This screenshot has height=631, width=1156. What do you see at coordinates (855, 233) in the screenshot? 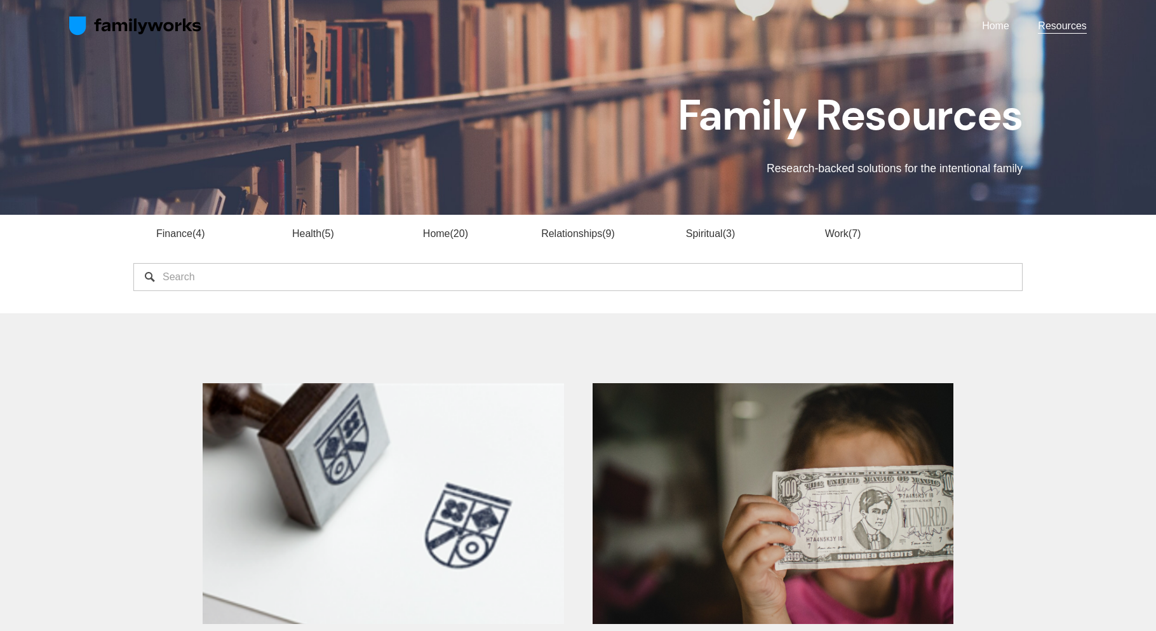
I see `span: 7` at bounding box center [855, 233].